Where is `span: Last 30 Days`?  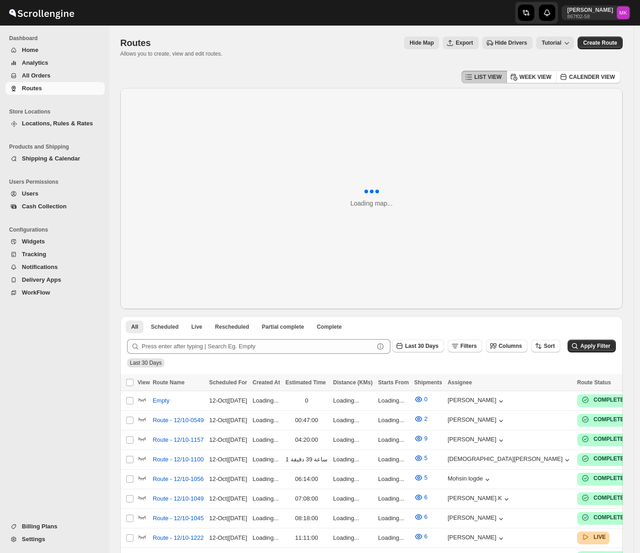
span: Last 30 Days is located at coordinates (146, 363).